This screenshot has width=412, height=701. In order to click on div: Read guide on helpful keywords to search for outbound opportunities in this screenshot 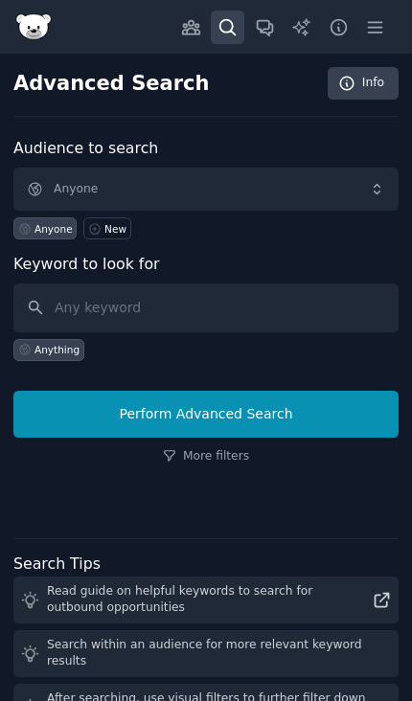, I will do `click(206, 600)`.